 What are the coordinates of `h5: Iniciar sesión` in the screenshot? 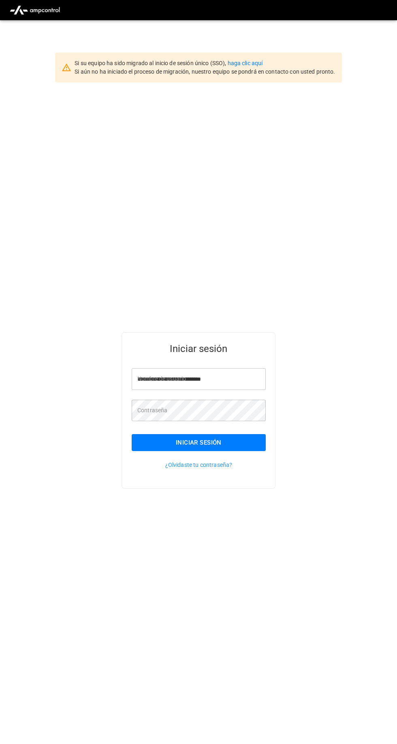 It's located at (198, 349).